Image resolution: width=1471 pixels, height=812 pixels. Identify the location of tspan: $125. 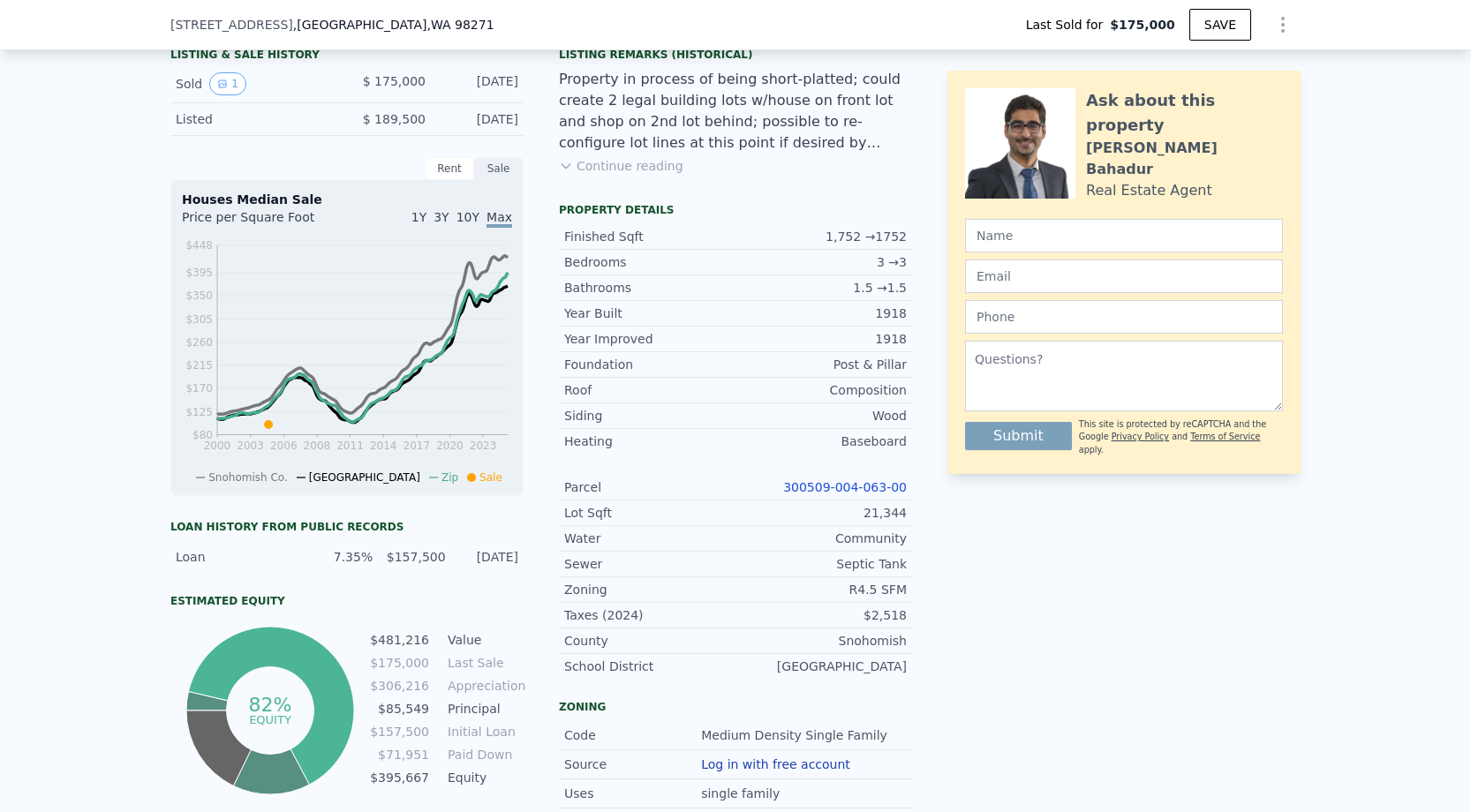
(198, 413).